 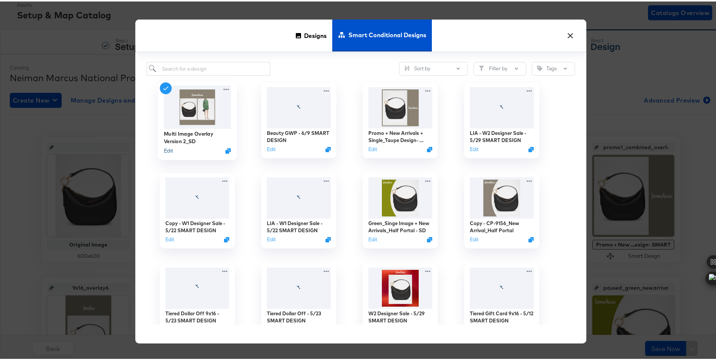 I want to click on div: Promo + New Arrivals + Single_Taupe Design- SMARTEditDuplicate, so click(x=400, y=119).